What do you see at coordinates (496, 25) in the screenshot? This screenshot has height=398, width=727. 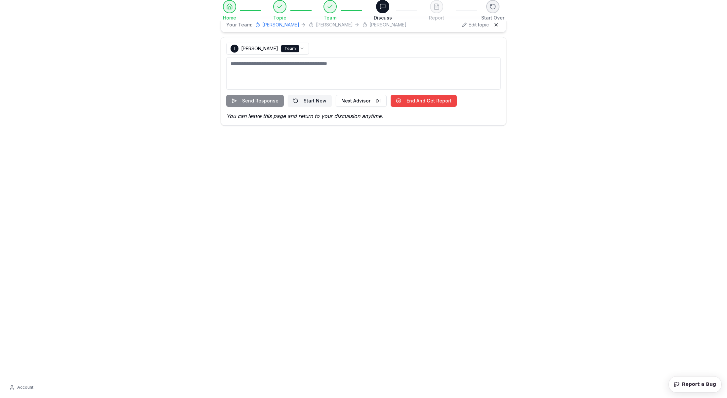 I see `button: Hide team panel` at bounding box center [496, 25].